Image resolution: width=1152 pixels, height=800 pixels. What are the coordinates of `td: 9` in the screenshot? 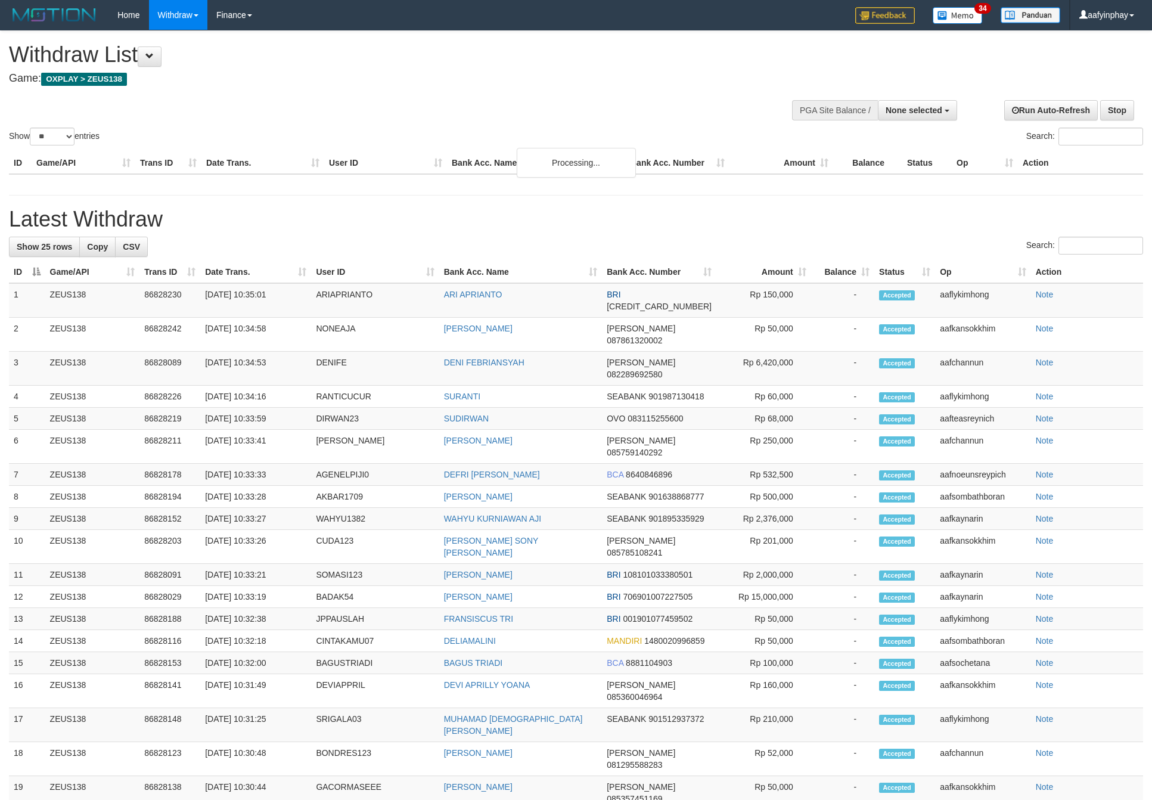 It's located at (27, 519).